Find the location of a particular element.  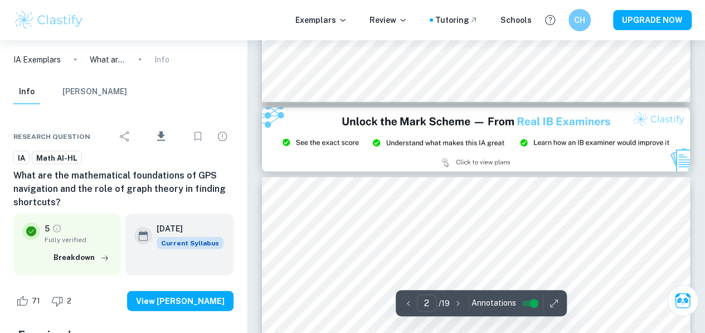

span: Annotations is located at coordinates (494, 303).